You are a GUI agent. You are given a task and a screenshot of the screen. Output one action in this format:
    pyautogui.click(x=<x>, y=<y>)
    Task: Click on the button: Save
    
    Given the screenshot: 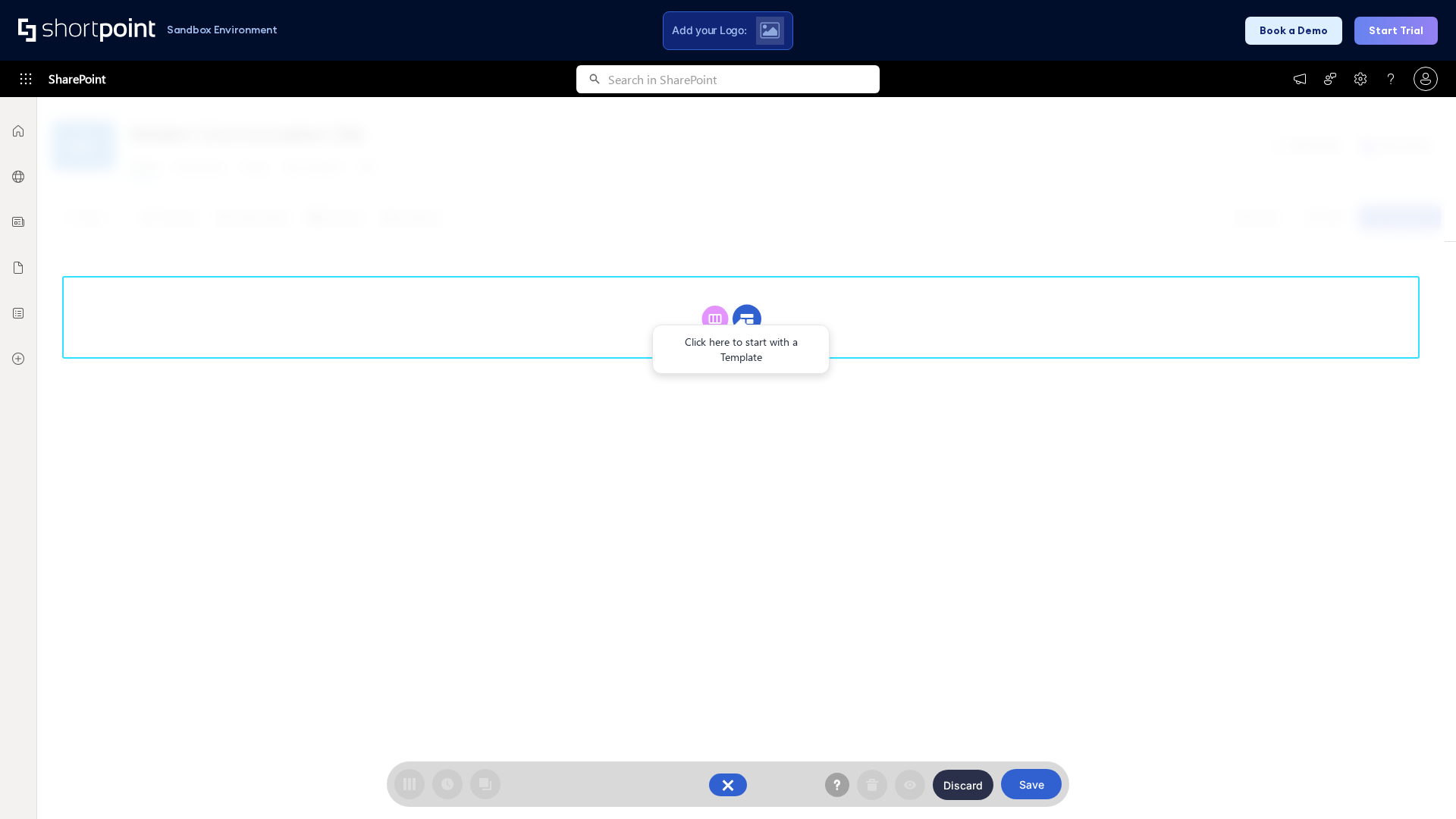 What is the action you would take?
    pyautogui.click(x=1032, y=784)
    